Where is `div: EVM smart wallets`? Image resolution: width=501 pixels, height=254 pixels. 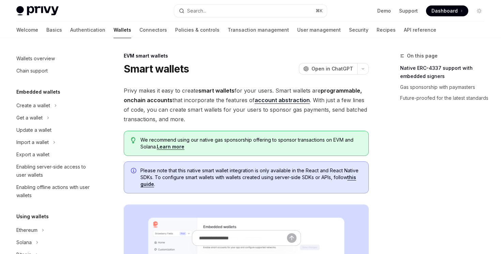
div: EVM smart wallets is located at coordinates (246, 56).